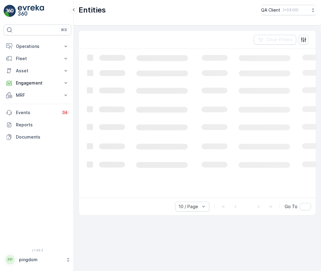 This screenshot has height=271, width=321. What do you see at coordinates (37, 137) in the screenshot?
I see `a: Documents` at bounding box center [37, 137].